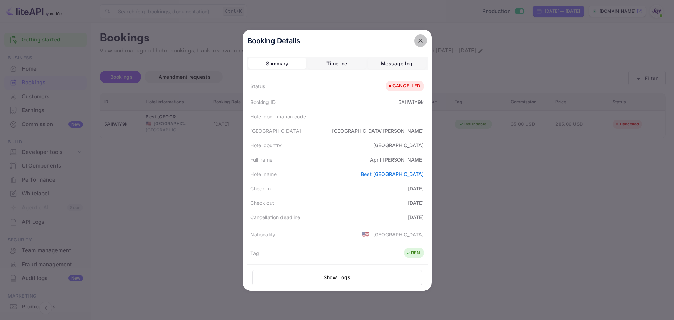 The width and height of the screenshot is (674, 320). What do you see at coordinates (263, 234) in the screenshot?
I see `div: Nationality` at bounding box center [263, 234].